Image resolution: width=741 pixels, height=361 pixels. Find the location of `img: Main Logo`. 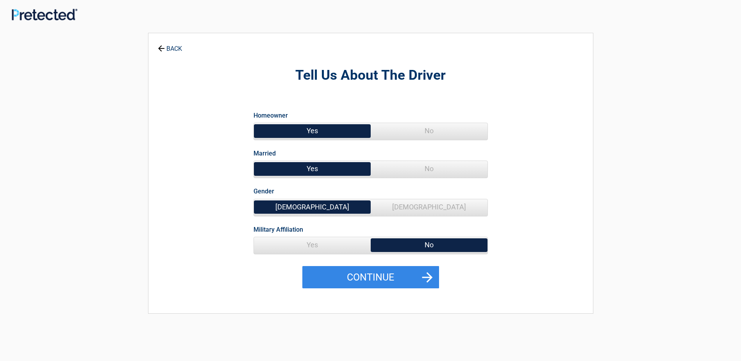

img: Main Logo is located at coordinates (45, 14).